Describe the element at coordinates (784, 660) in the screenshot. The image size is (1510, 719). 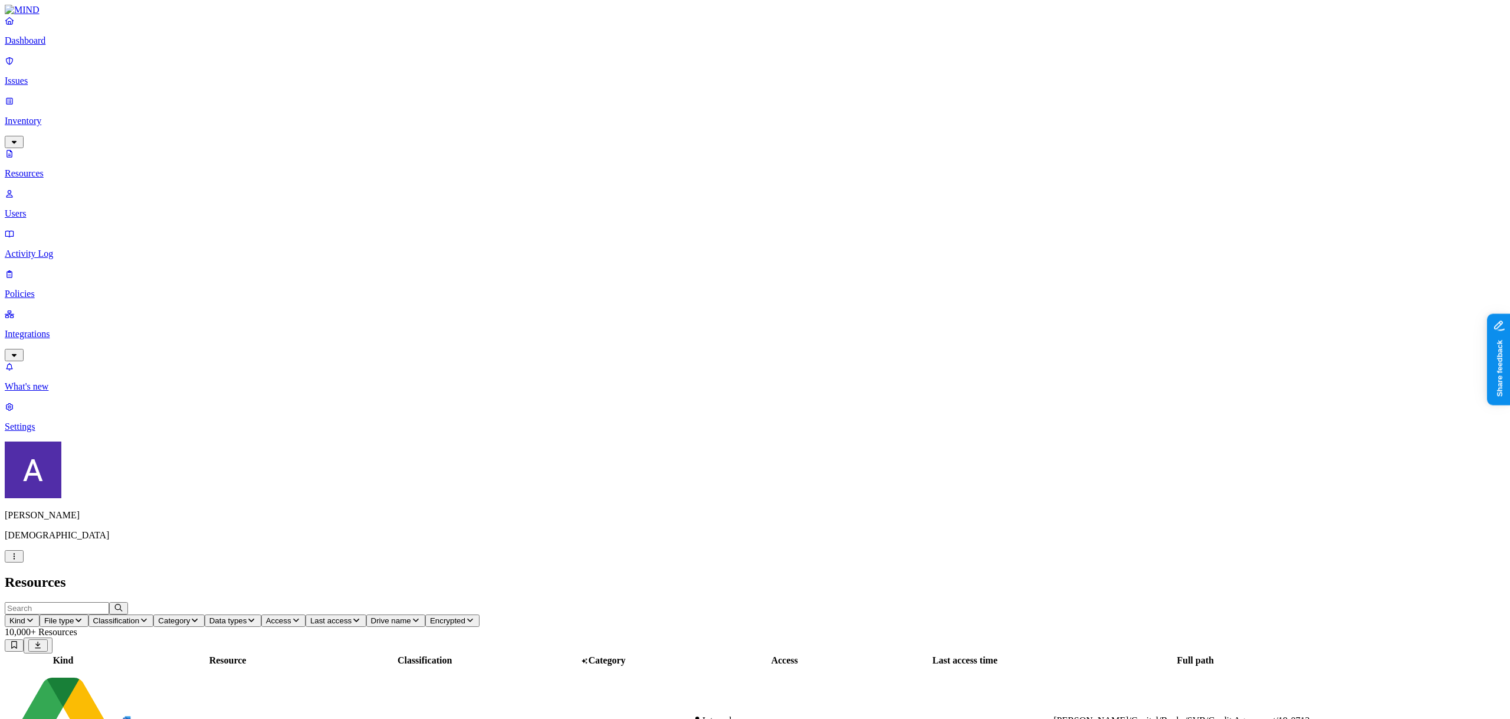
I see `div: Access` at that location.